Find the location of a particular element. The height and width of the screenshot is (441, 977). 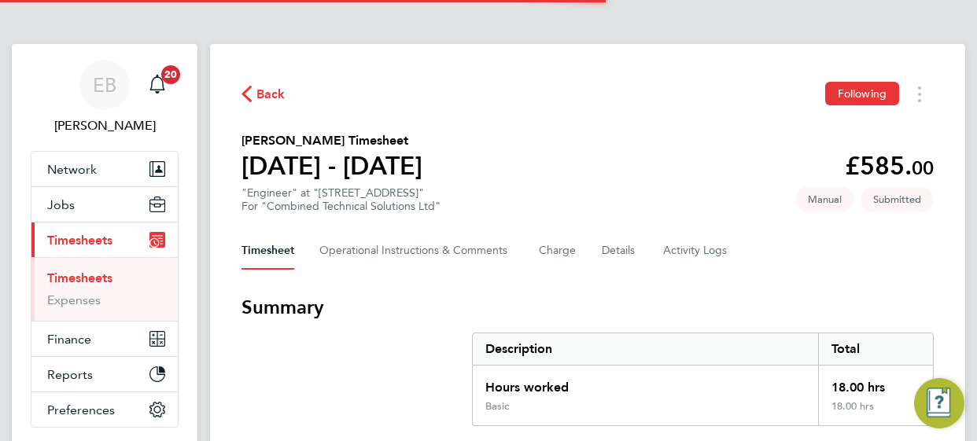

button: Preferences is located at coordinates (105, 410).